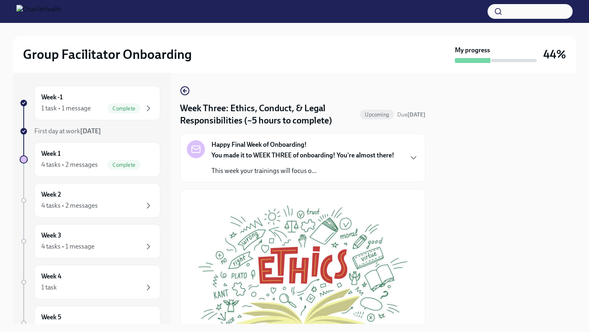 This screenshot has width=589, height=332. I want to click on h6: Week -1, so click(52, 97).